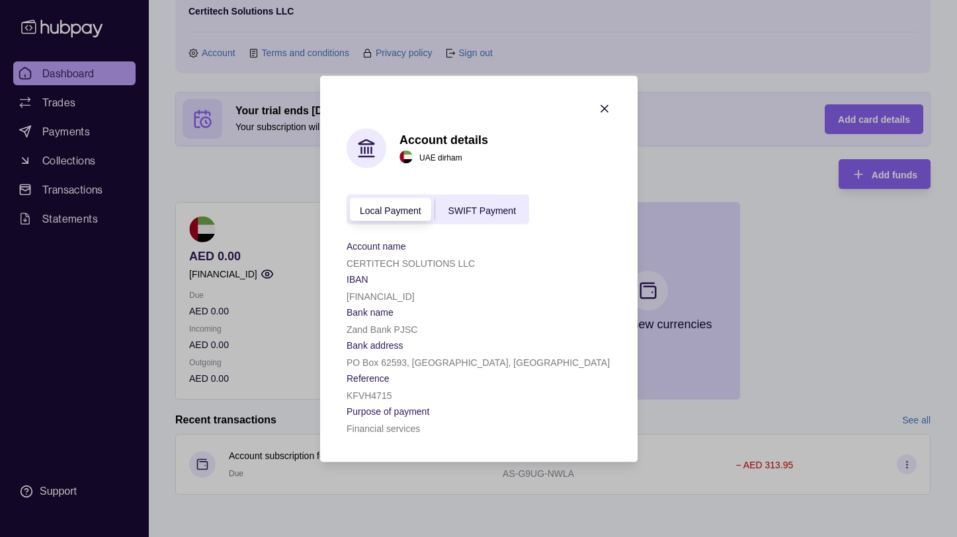 The width and height of the screenshot is (957, 537). Describe the element at coordinates (390, 210) in the screenshot. I see `span: Local Payment` at that location.